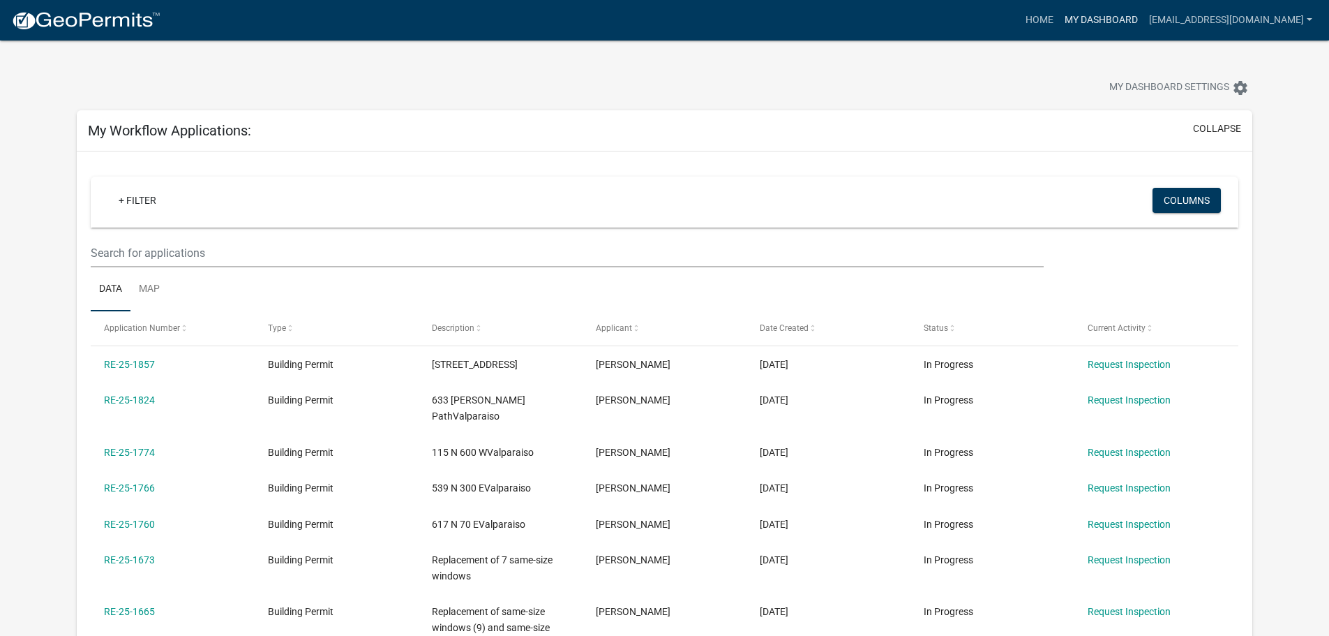 The image size is (1329, 636). I want to click on span: 539 N 300 EValparaiso, so click(481, 488).